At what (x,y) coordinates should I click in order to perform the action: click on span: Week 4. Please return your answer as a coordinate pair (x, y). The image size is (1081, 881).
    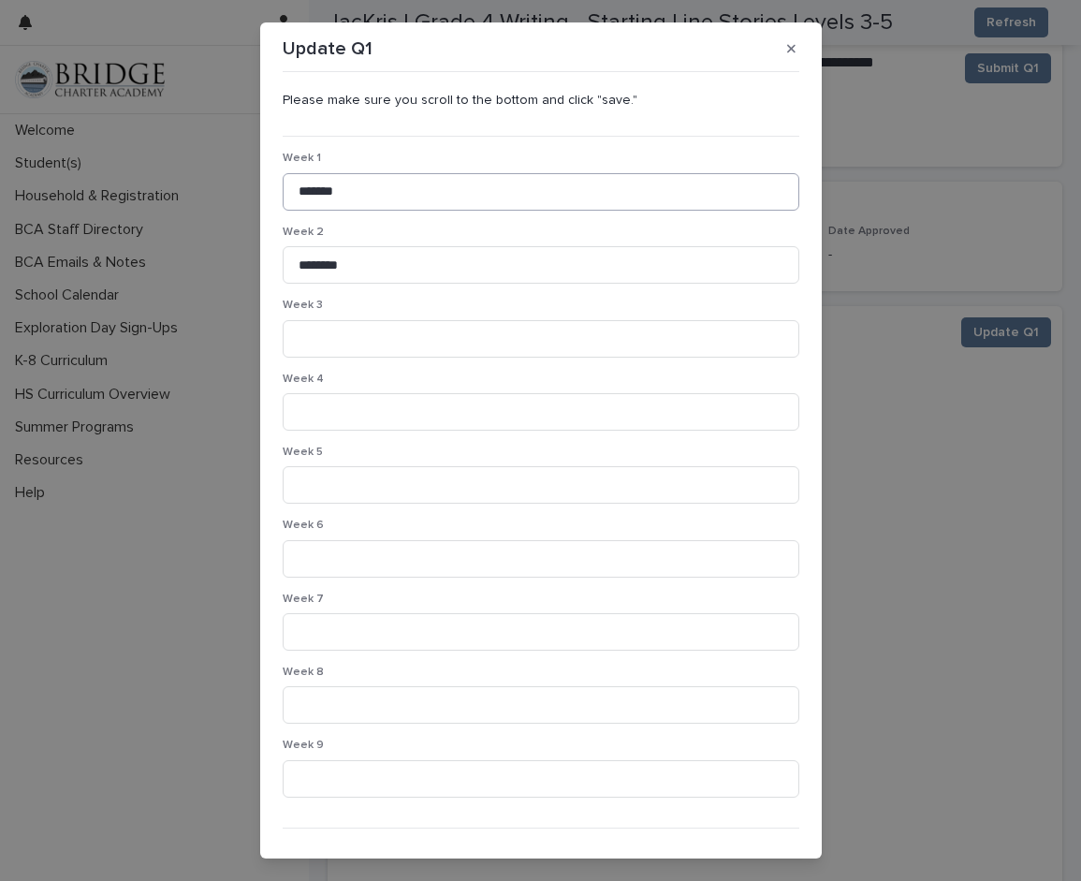
    Looking at the image, I should click on (303, 379).